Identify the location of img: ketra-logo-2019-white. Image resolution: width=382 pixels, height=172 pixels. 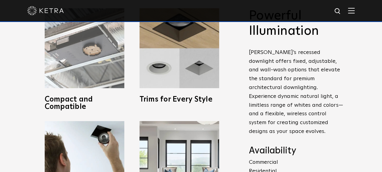
(46, 11).